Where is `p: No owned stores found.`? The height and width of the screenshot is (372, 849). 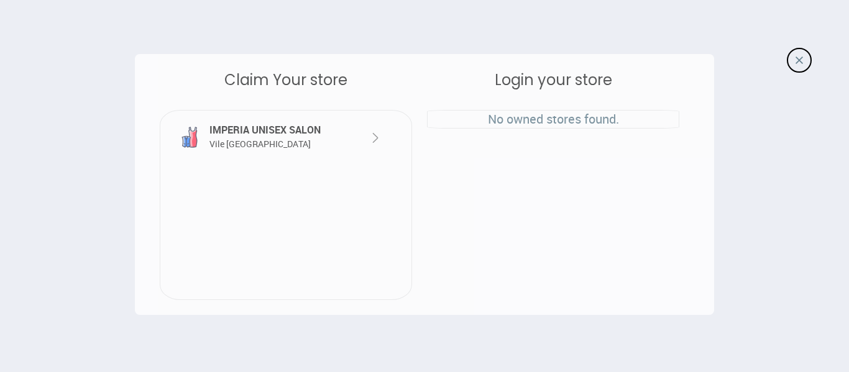 p: No owned stores found. is located at coordinates (553, 119).